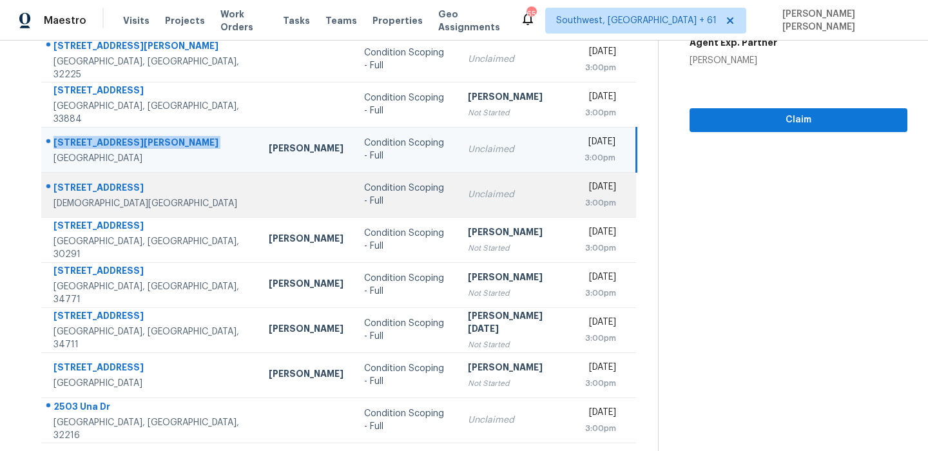 The image size is (928, 451). I want to click on span: Projects, so click(185, 21).